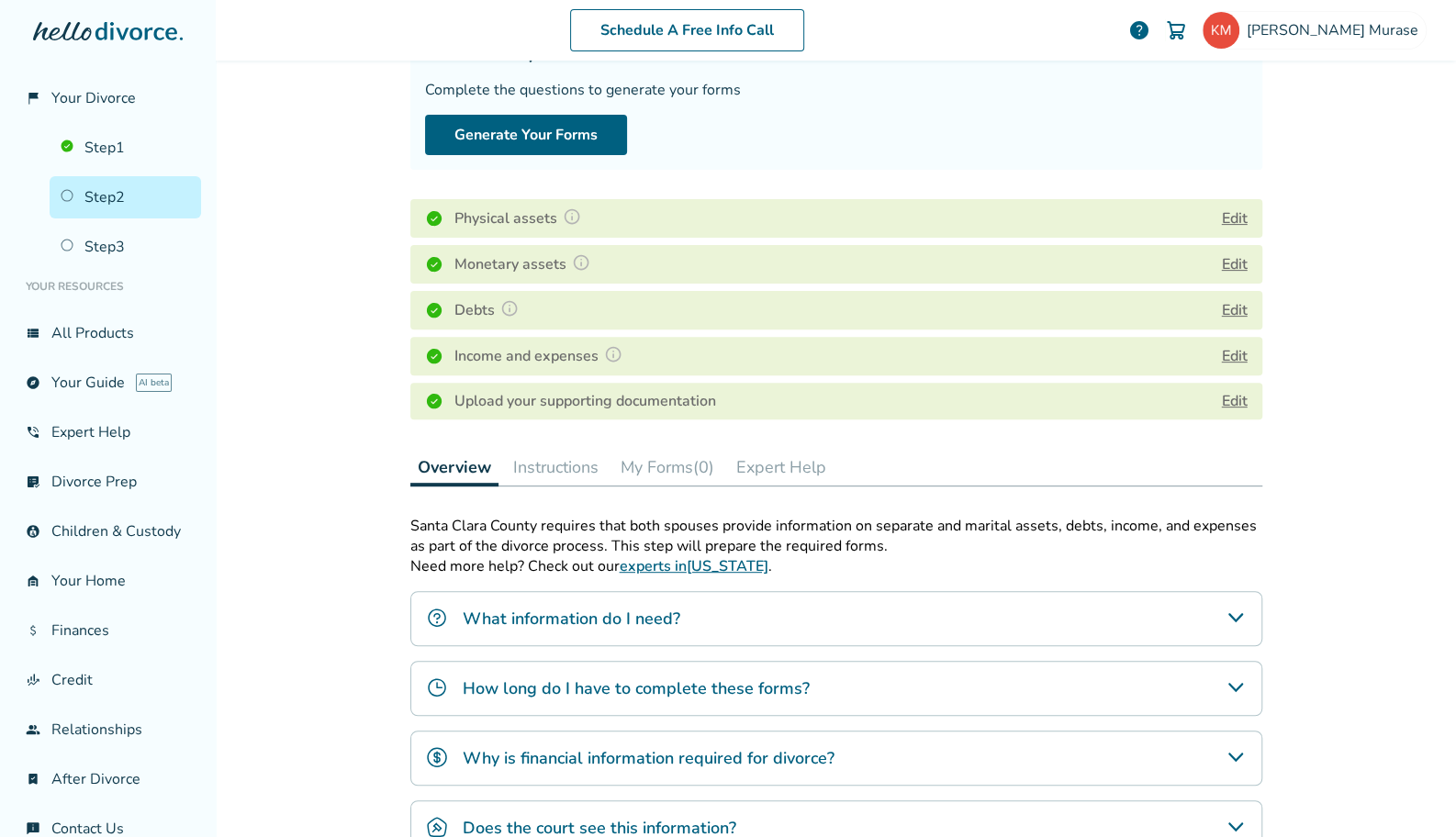  I want to click on button: My Forms(0), so click(668, 468).